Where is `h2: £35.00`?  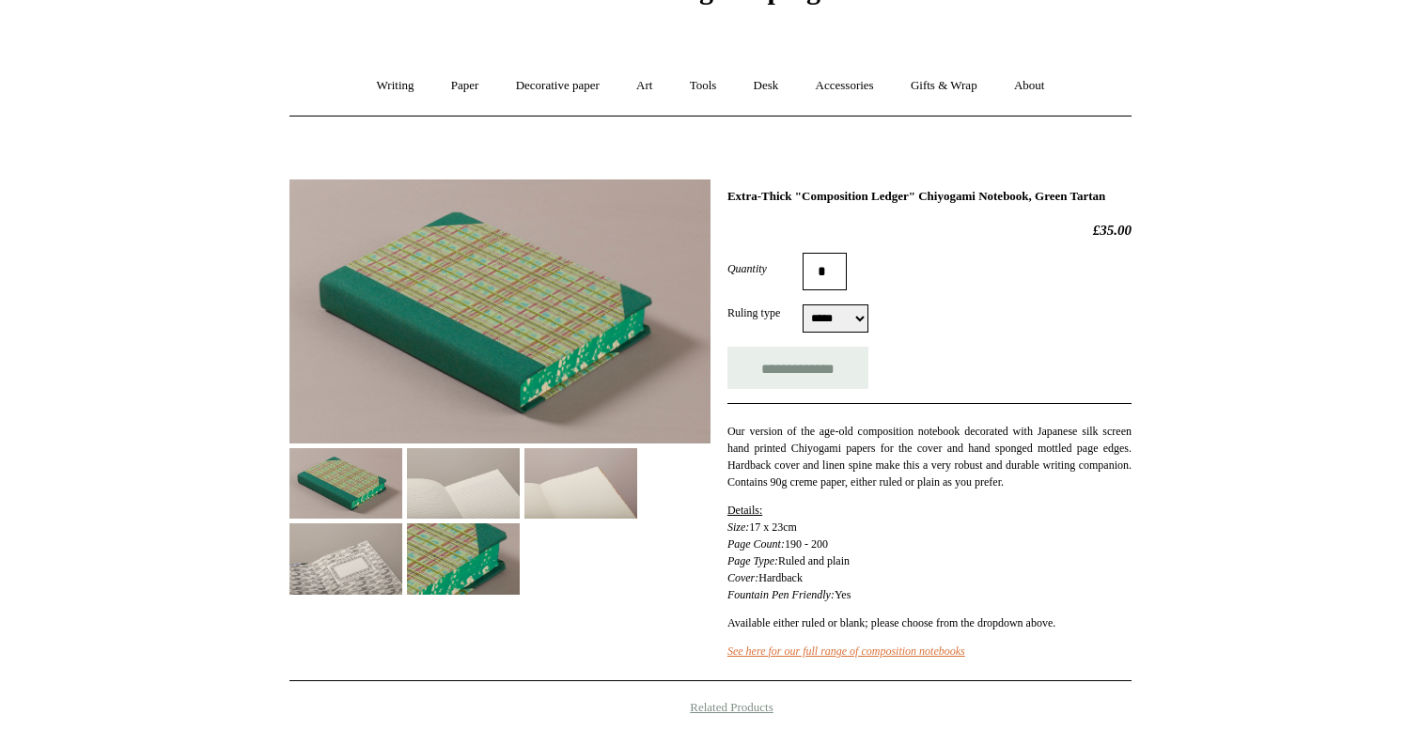 h2: £35.00 is located at coordinates (929, 230).